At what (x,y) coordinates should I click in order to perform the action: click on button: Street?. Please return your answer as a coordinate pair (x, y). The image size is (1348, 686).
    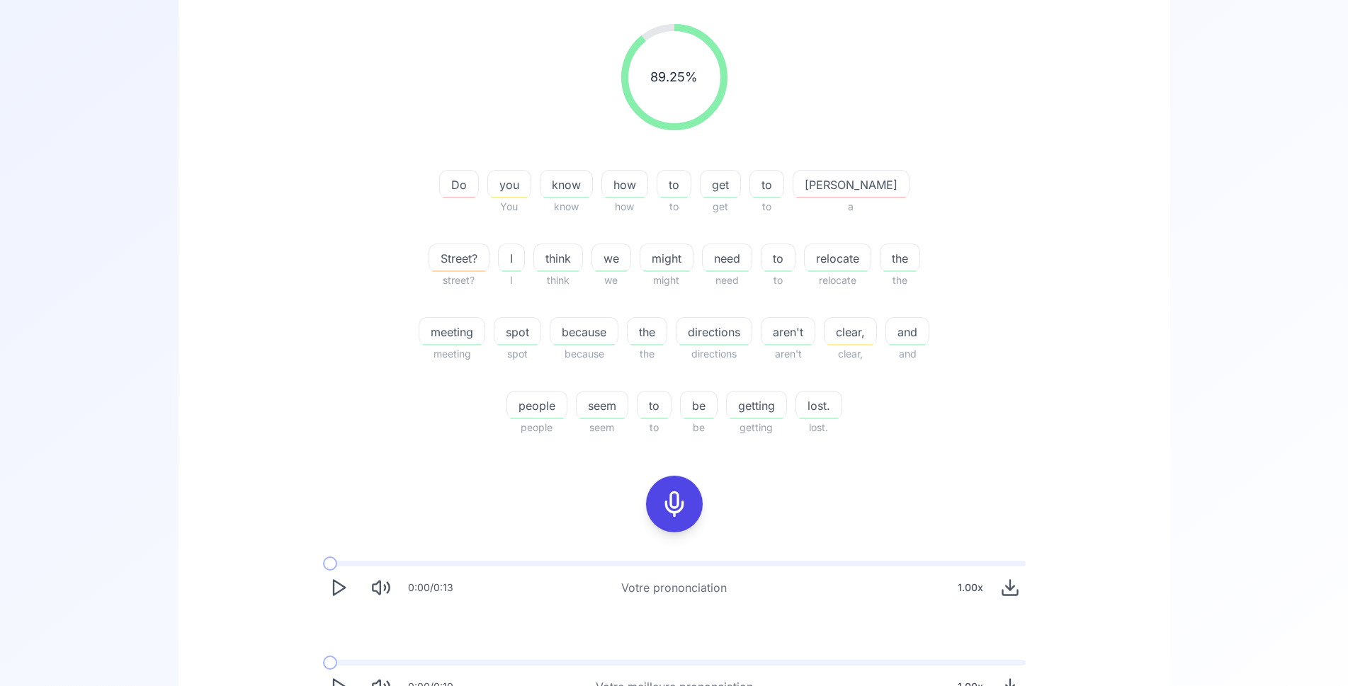
    Looking at the image, I should click on (459, 258).